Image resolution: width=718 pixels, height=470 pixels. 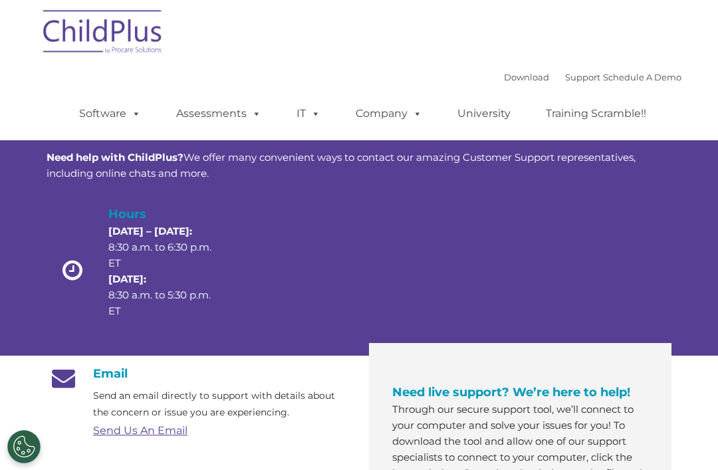 I want to click on a: Software, so click(x=110, y=114).